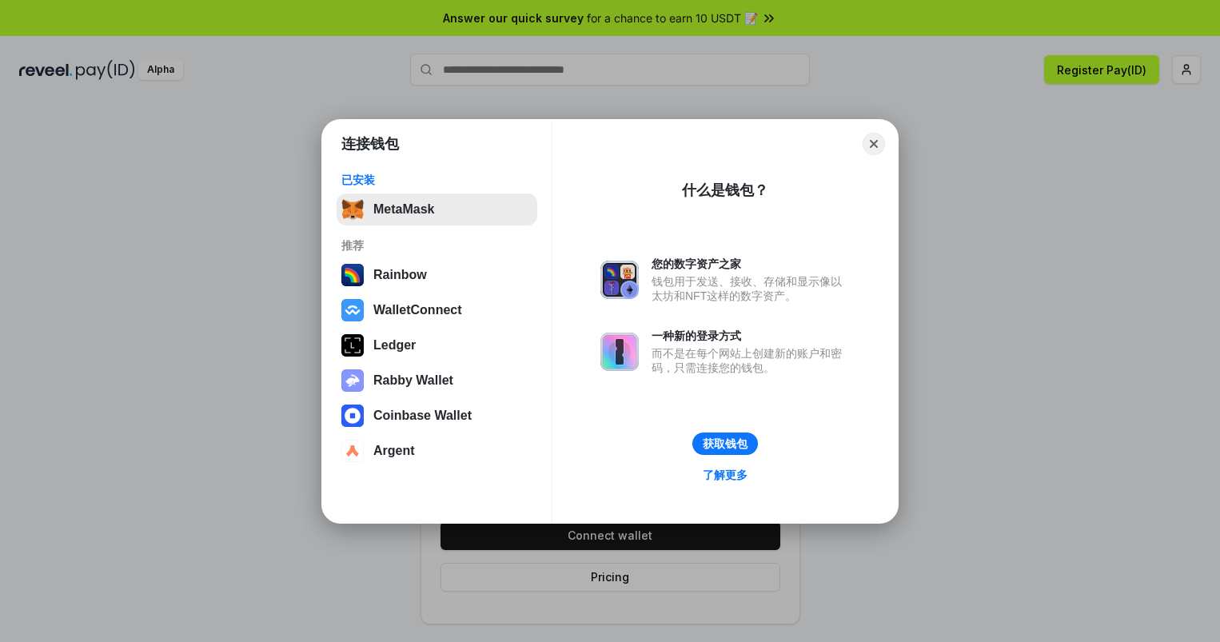 This screenshot has height=642, width=1220. I want to click on button: Ledger, so click(437, 345).